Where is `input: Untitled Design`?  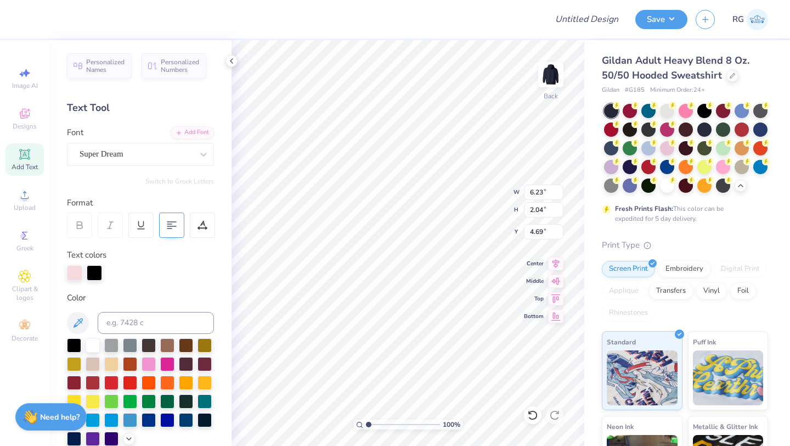 input: Untitled Design is located at coordinates (587, 19).